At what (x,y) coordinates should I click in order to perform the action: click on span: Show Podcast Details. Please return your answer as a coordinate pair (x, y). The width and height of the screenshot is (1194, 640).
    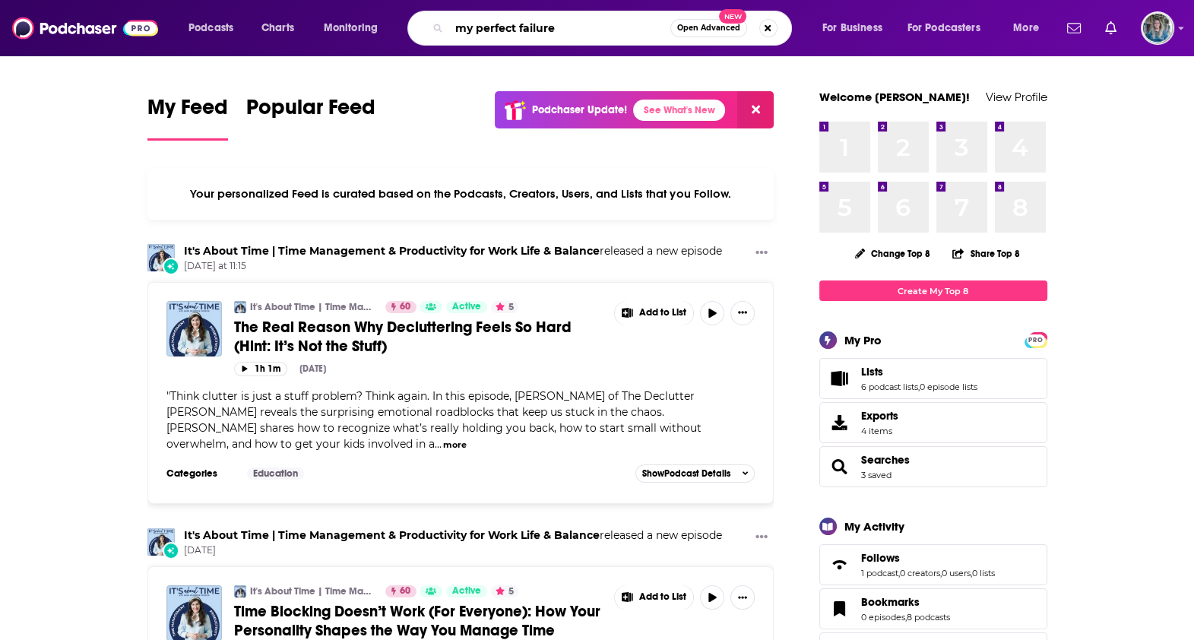
    Looking at the image, I should click on (686, 473).